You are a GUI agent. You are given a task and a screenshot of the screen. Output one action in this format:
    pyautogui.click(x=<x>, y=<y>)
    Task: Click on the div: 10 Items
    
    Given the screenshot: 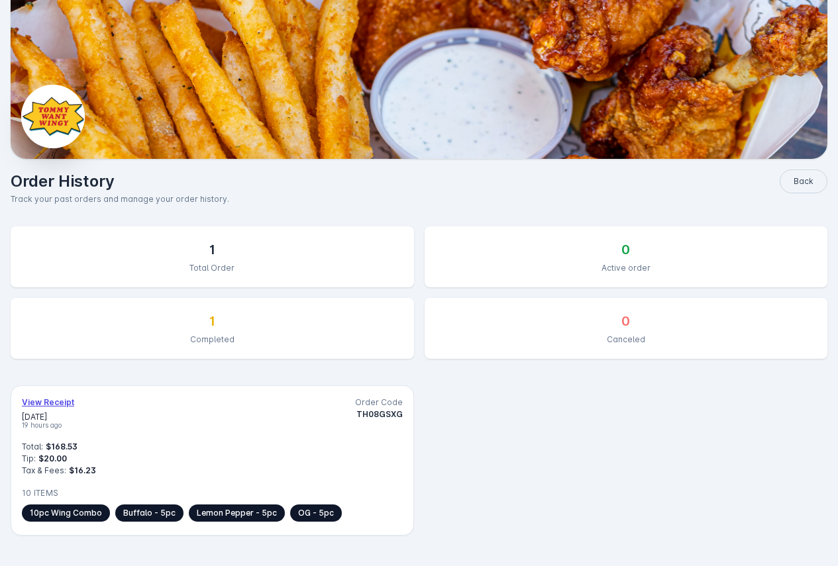 What is the action you would take?
    pyautogui.click(x=212, y=493)
    